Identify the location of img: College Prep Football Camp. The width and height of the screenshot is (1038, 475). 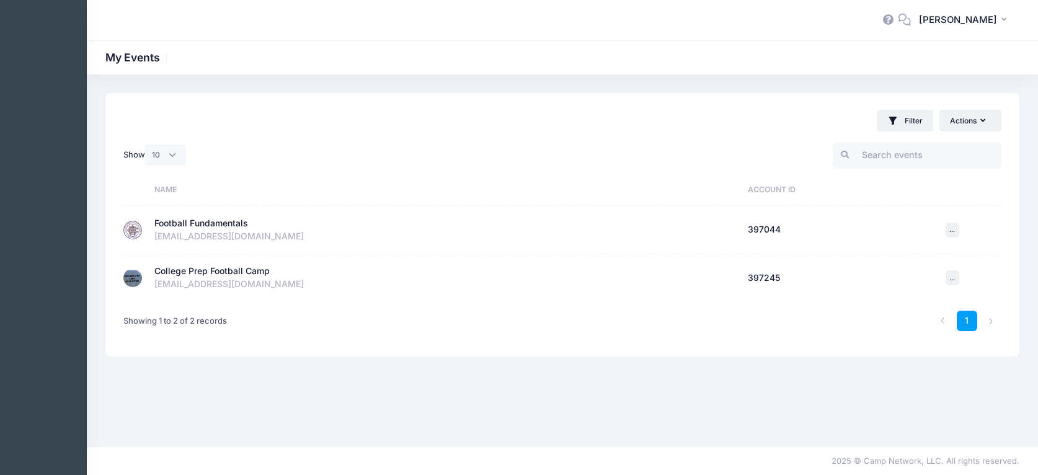
(133, 278).